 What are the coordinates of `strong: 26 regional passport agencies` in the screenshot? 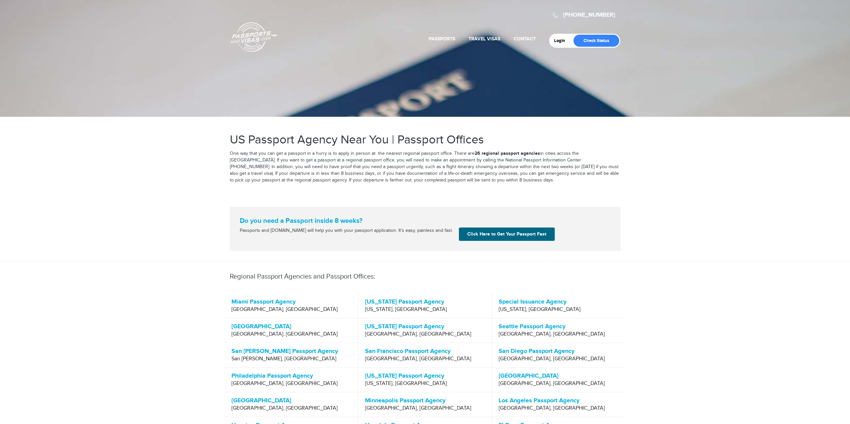 It's located at (507, 153).